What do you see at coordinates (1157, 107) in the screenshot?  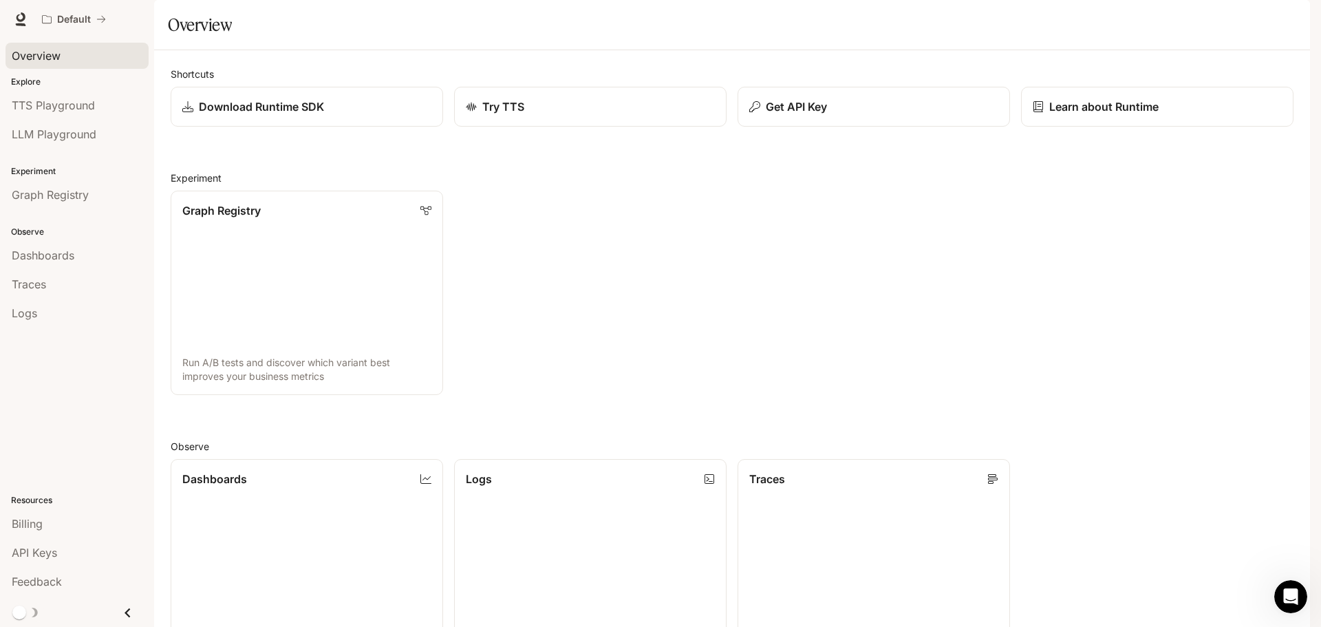 I see `a: Learn about Runtime` at bounding box center [1157, 107].